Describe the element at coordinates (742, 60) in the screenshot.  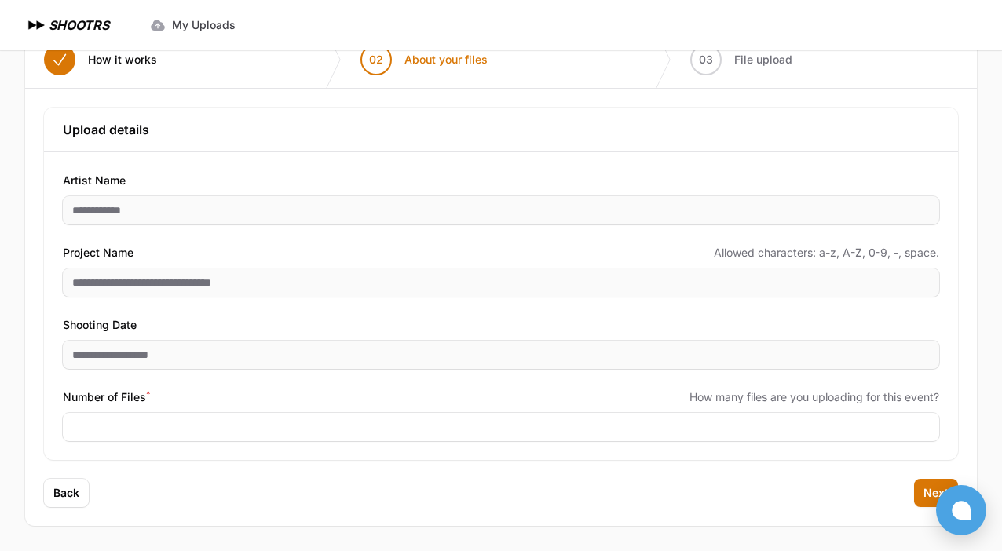
I see `button: 03 File upload` at that location.